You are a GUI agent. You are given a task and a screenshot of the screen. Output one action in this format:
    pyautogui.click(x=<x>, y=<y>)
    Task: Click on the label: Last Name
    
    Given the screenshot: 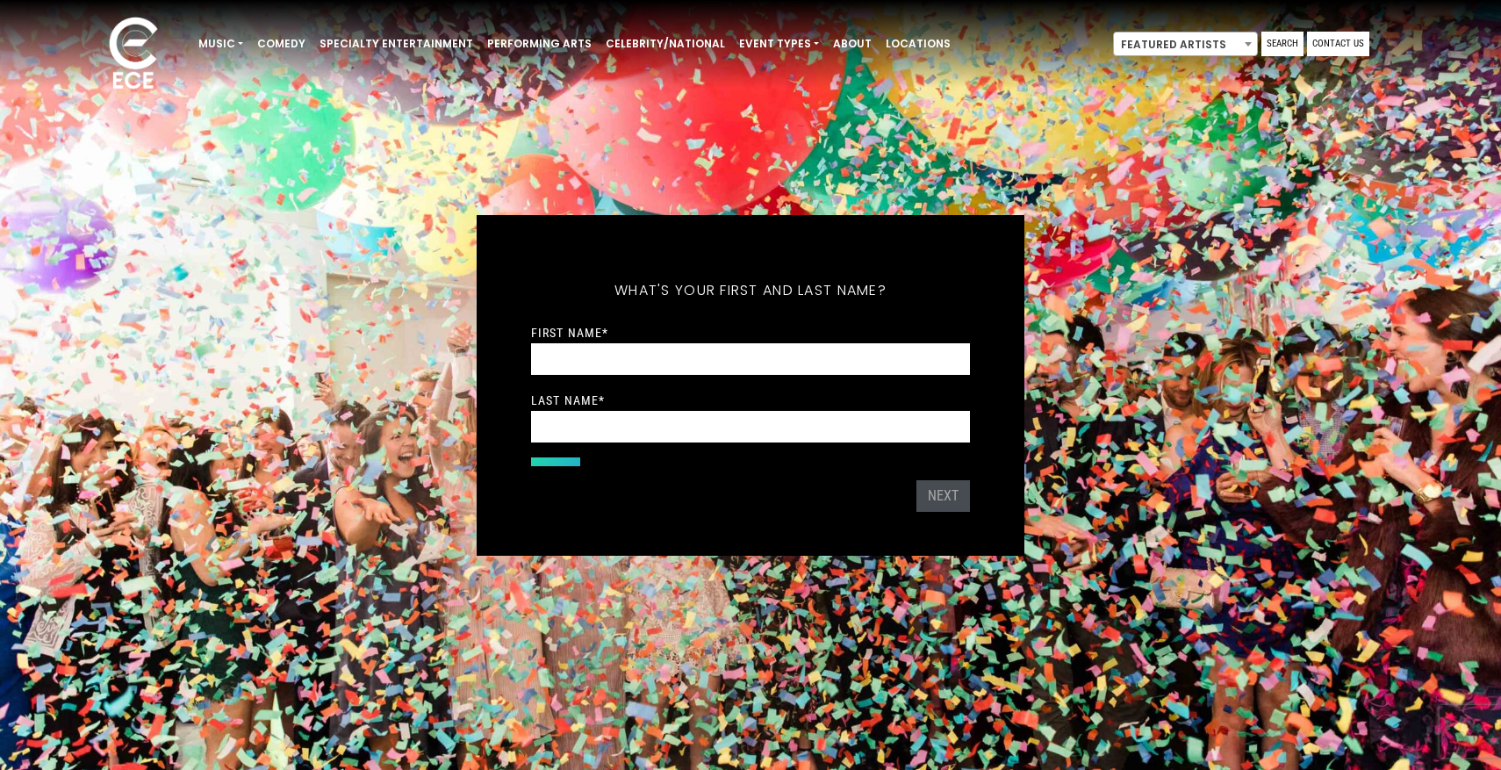 What is the action you would take?
    pyautogui.click(x=568, y=400)
    